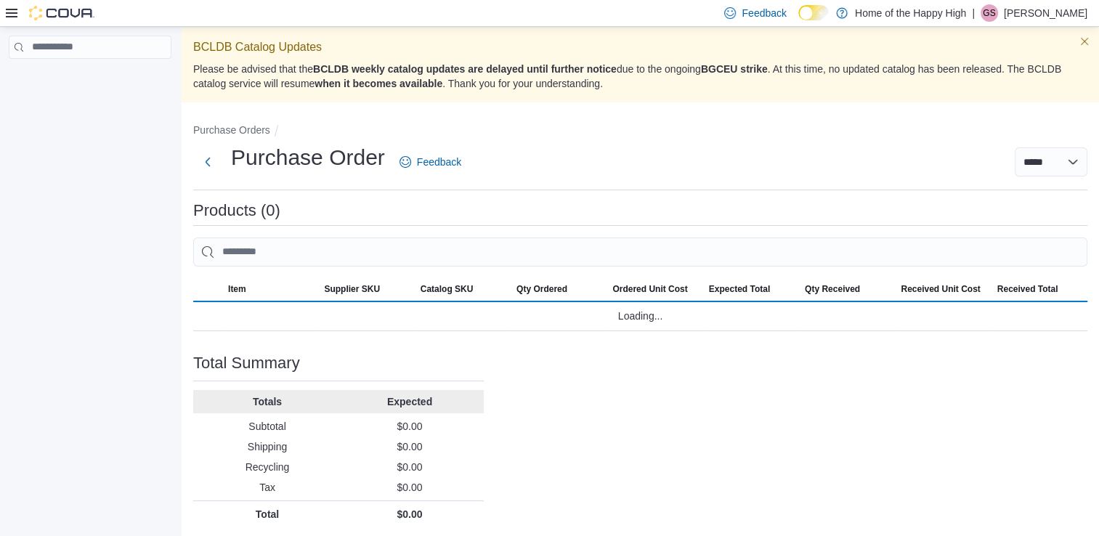 Image resolution: width=1099 pixels, height=536 pixels. What do you see at coordinates (989, 13) in the screenshot?
I see `span: GS` at bounding box center [989, 13].